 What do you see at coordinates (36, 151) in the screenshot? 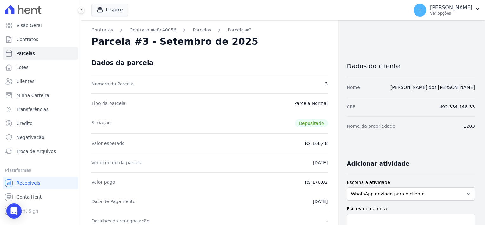
I see `span: Troca de Arquivos` at bounding box center [36, 151].